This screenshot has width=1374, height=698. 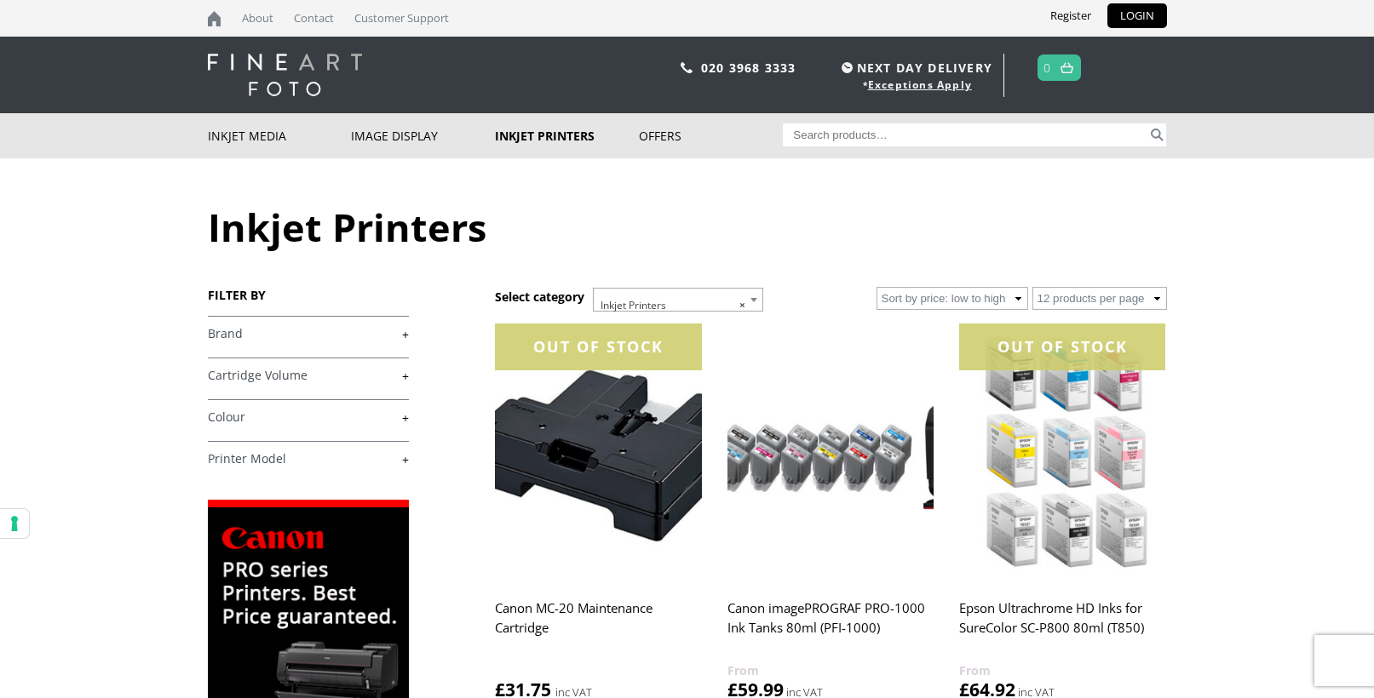 What do you see at coordinates (847, 67) in the screenshot?
I see `img: time.svg` at bounding box center [847, 67].